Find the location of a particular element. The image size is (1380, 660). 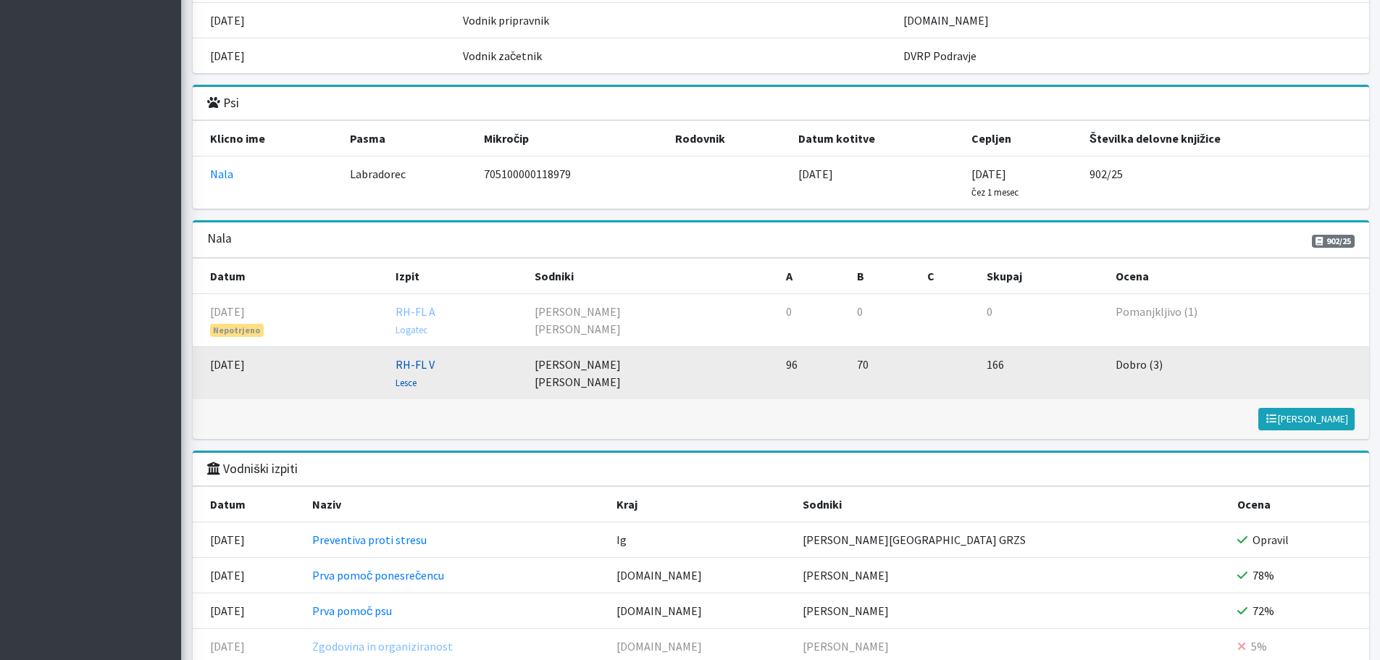

h3: Psi is located at coordinates (223, 103).